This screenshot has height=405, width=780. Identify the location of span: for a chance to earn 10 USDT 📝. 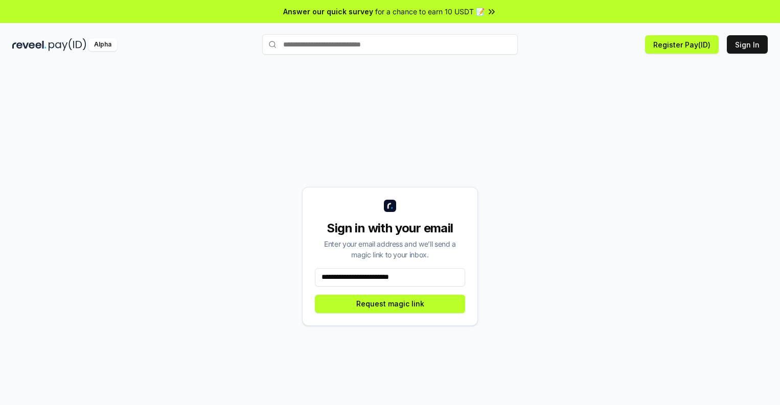
(430, 11).